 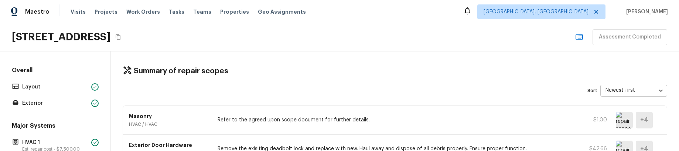 I want to click on span: Geo Assignments, so click(x=282, y=12).